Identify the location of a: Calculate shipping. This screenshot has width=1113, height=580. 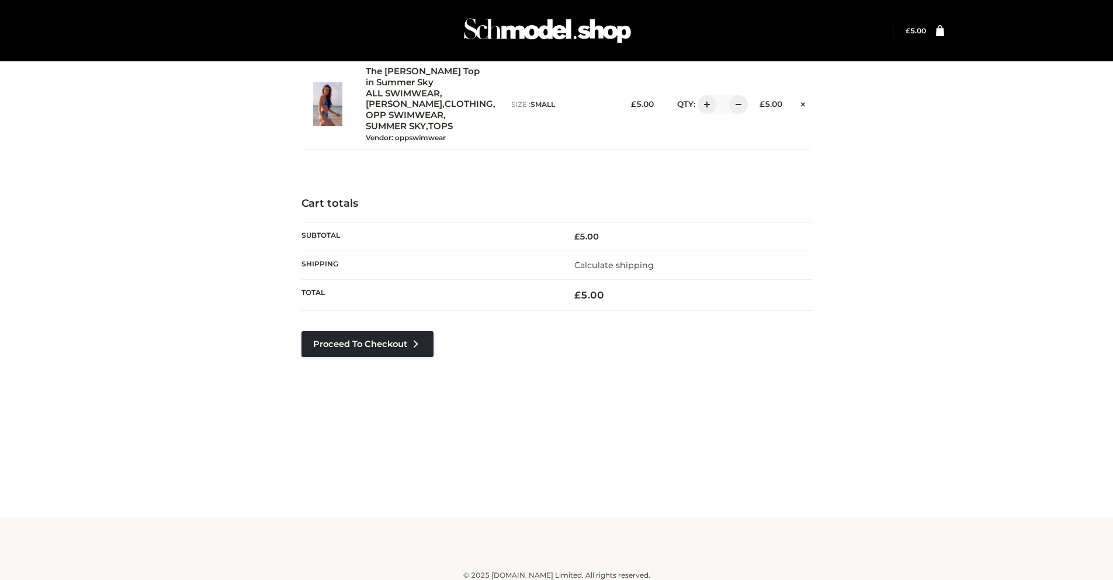
(614, 265).